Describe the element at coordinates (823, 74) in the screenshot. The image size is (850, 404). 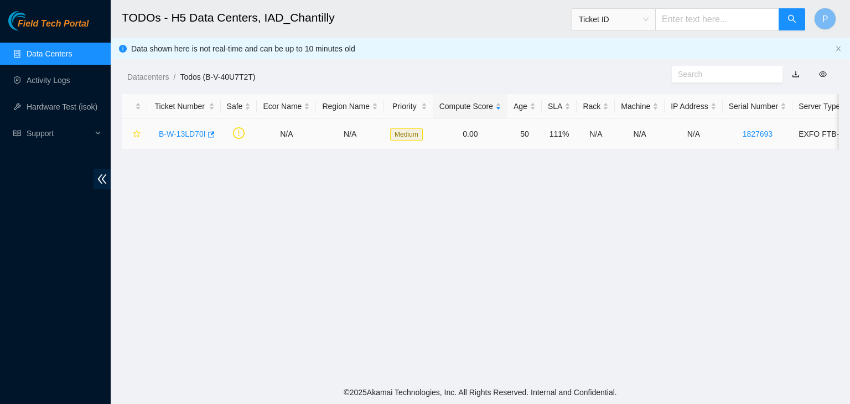
I see `span: eye` at that location.